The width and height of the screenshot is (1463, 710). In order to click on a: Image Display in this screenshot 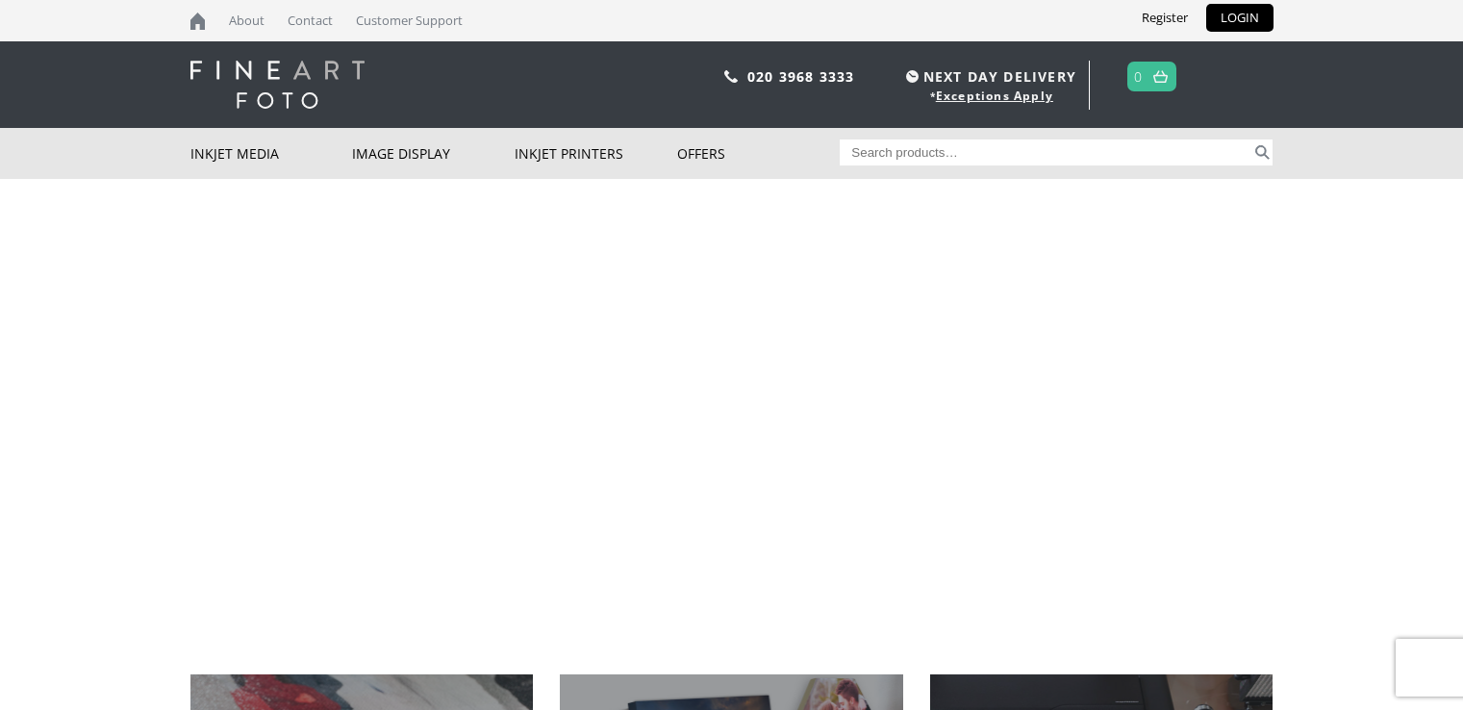, I will do `click(433, 153)`.